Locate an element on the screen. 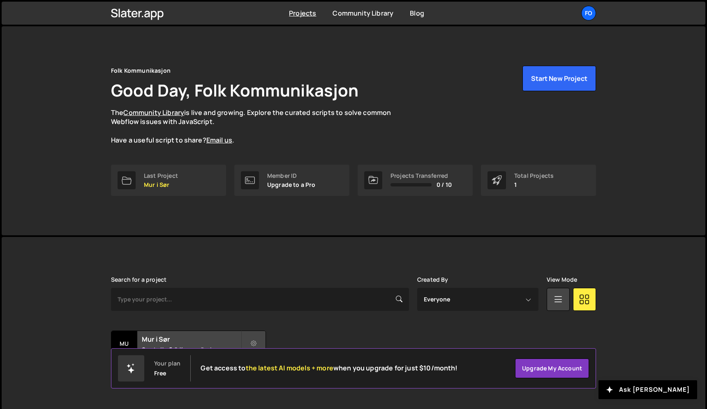  a: Fo is located at coordinates (588, 13).